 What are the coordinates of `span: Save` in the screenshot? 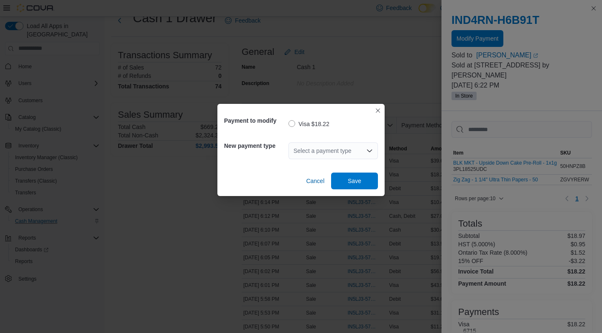 It's located at (355, 181).